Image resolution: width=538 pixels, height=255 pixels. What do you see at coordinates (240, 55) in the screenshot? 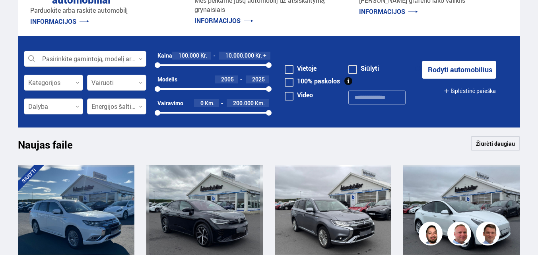
I see `span: 10.000.000` at bounding box center [240, 55].